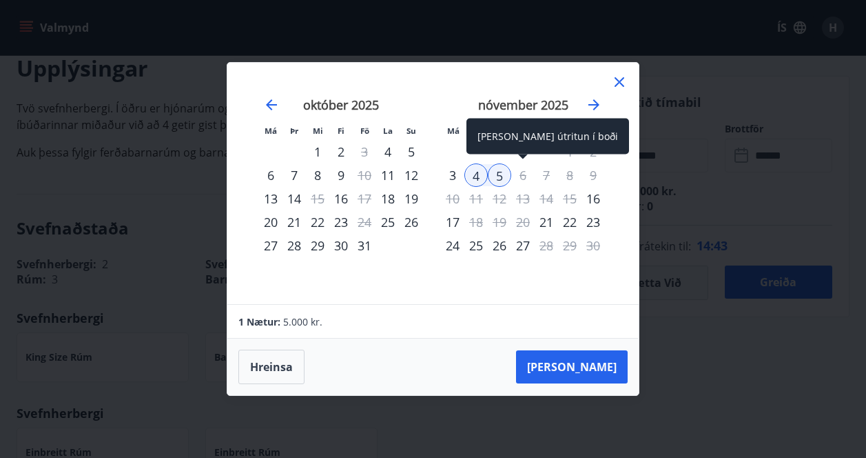 The image size is (866, 458). Describe the element at coordinates (593, 245) in the screenshot. I see `td: Not available. sunnudagur, 30. nóvember 2025` at that location.